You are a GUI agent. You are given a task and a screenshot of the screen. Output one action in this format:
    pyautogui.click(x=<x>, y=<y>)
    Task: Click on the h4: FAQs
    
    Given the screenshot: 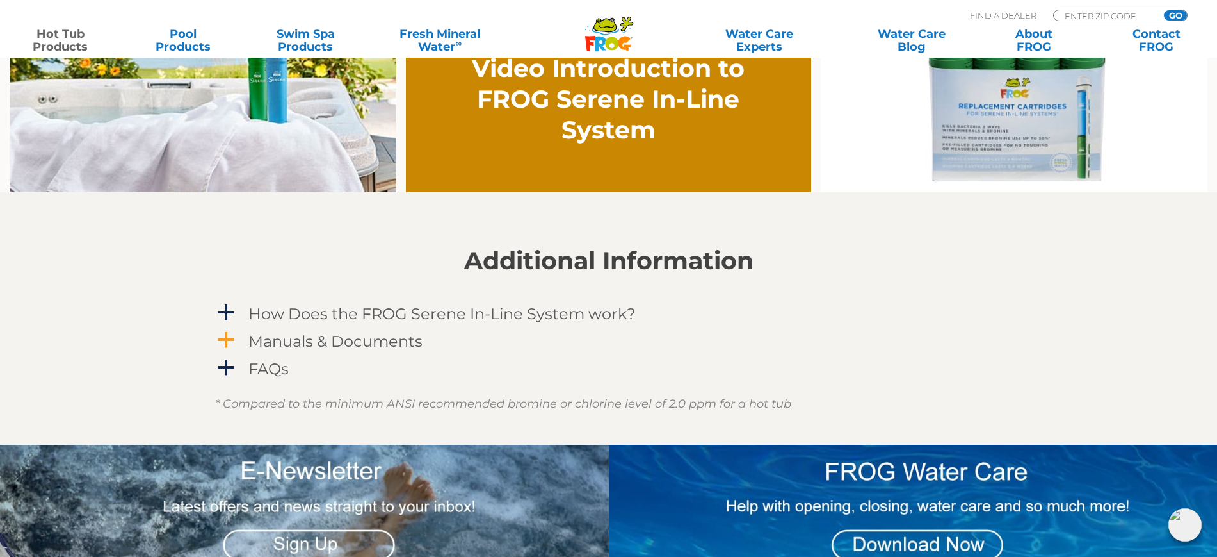 What is the action you would take?
    pyautogui.click(x=268, y=368)
    